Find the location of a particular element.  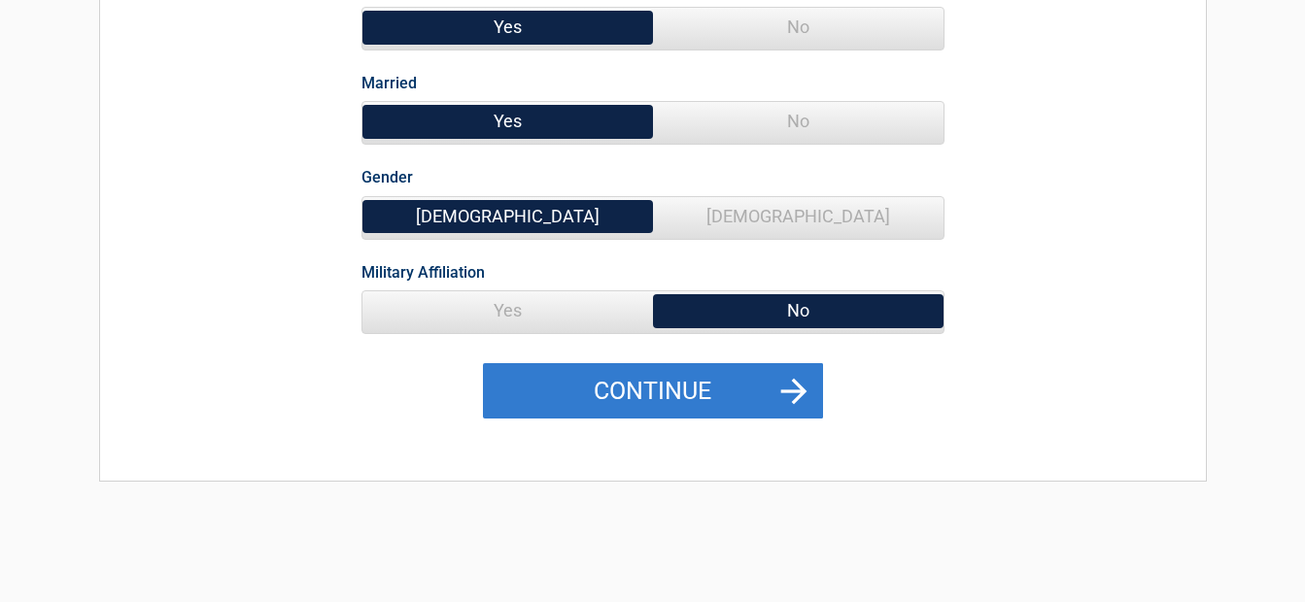

label: Gender is located at coordinates (387, 177).